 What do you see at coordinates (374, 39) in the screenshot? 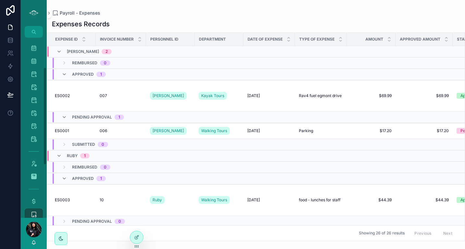
I see `span: Amount` at bounding box center [374, 39].